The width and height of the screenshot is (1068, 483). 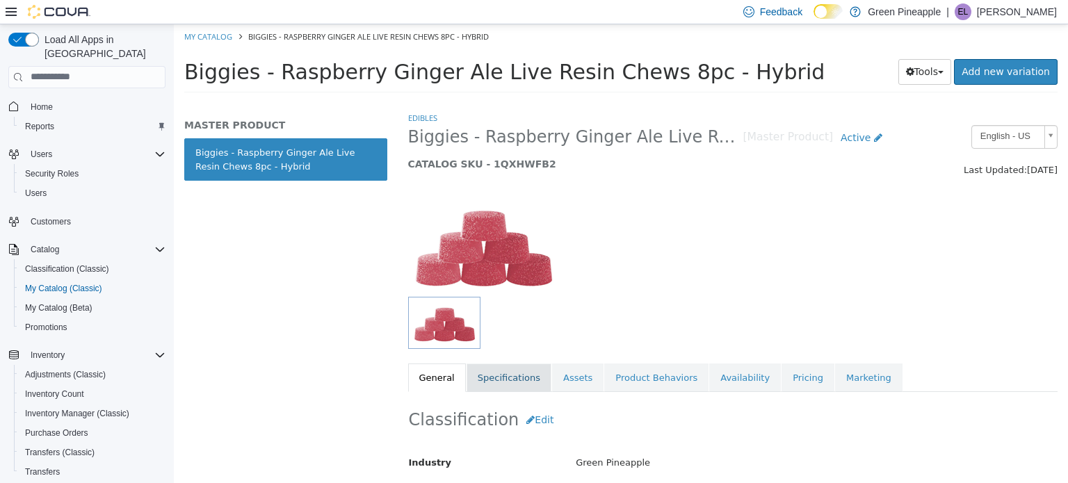 I want to click on span: Active, so click(x=681, y=113).